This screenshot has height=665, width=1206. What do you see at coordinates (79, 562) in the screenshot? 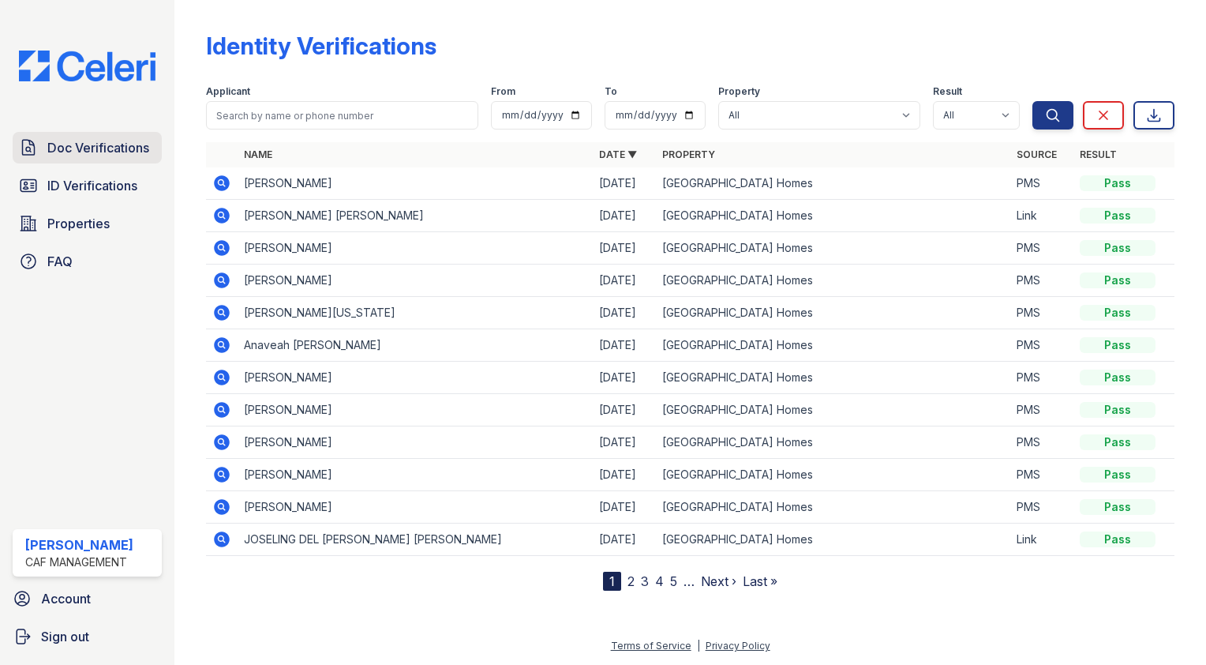
I see `div: CAF Management` at bounding box center [79, 562].